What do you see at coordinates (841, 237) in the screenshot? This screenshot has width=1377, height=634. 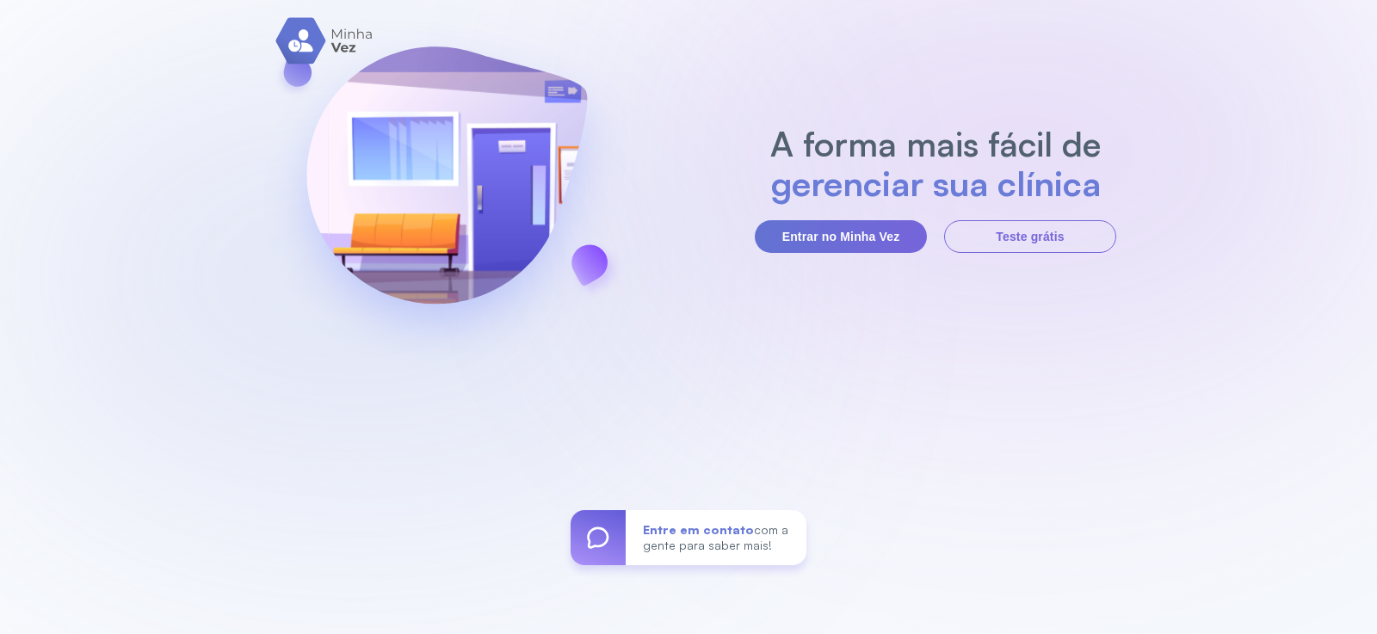 I see `button: Entrar no Minha Vez` at bounding box center [841, 237].